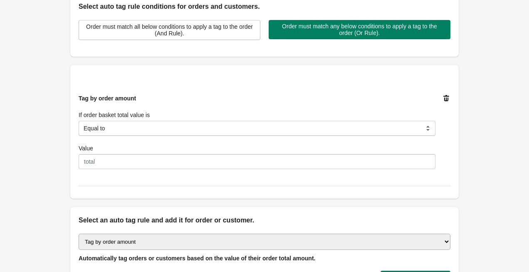 This screenshot has height=272, width=529. I want to click on h2: Select an auto tag rule and add it for order or customer., so click(265, 220).